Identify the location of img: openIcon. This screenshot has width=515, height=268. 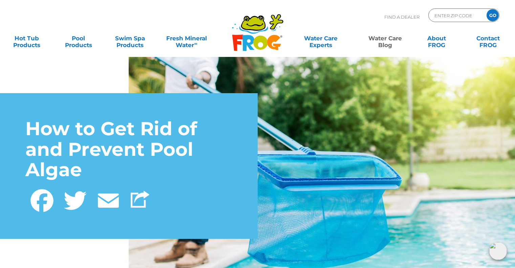
(498, 251).